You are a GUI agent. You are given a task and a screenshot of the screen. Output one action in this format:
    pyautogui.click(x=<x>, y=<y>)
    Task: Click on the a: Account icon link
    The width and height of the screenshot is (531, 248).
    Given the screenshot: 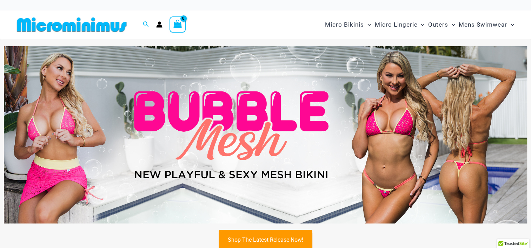 What is the action you would take?
    pyautogui.click(x=159, y=25)
    